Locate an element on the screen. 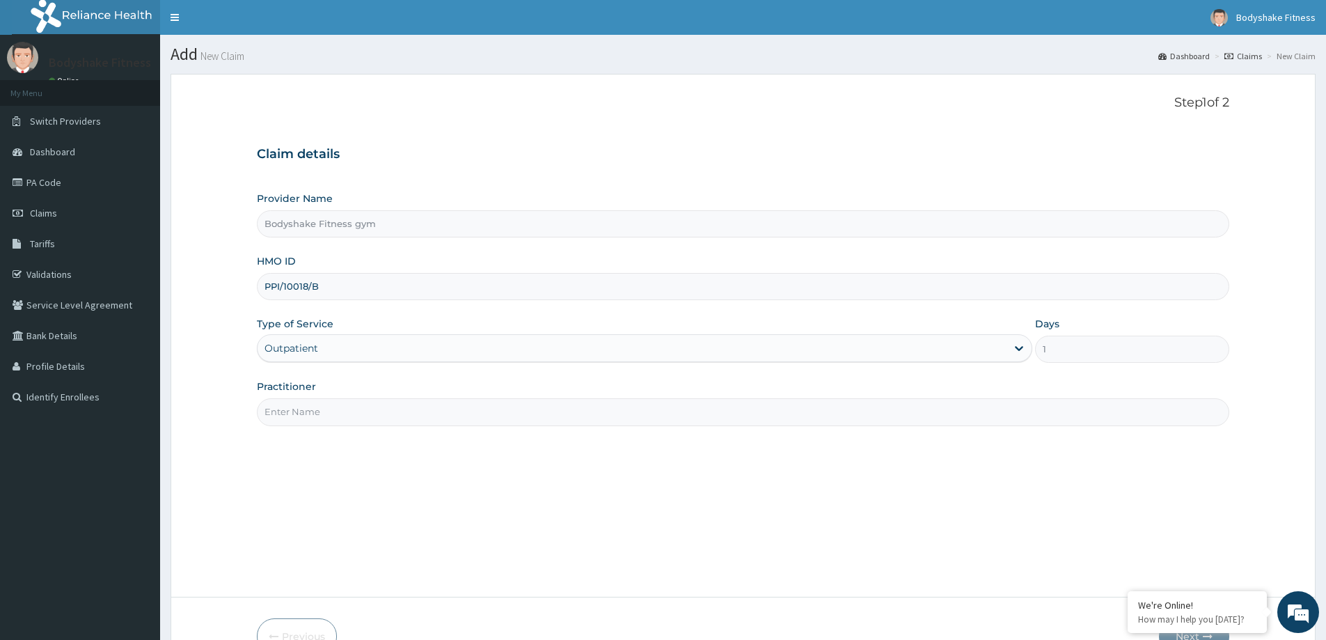 This screenshot has height=640, width=1326. h1: Add is located at coordinates (743, 54).